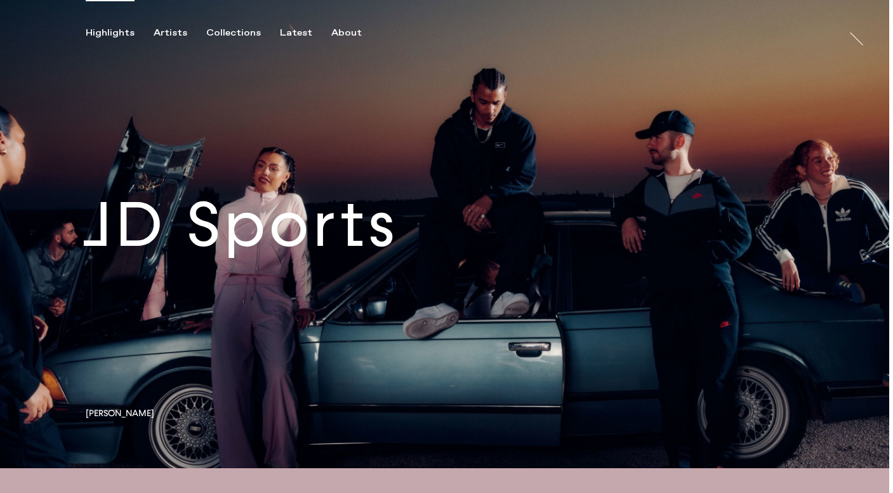  Describe the element at coordinates (110, 33) in the screenshot. I see `div: Highlights` at that location.